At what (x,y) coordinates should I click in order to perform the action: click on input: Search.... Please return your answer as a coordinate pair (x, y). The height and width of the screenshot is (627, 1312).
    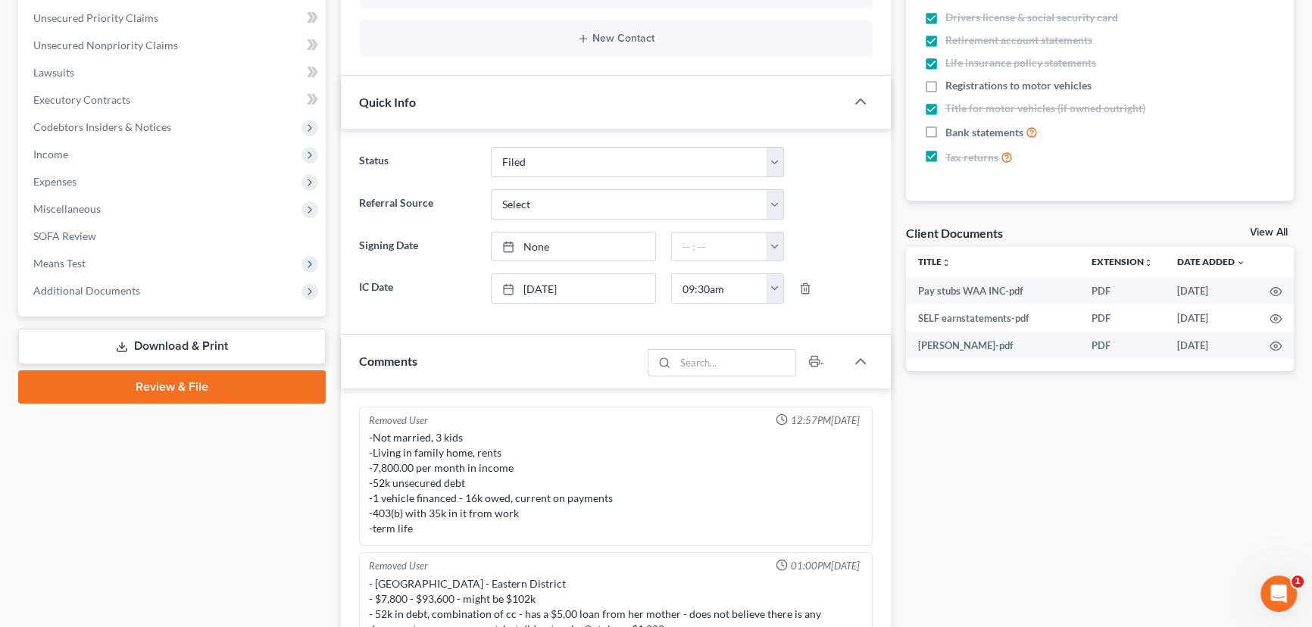
    Looking at the image, I should click on (735, 363).